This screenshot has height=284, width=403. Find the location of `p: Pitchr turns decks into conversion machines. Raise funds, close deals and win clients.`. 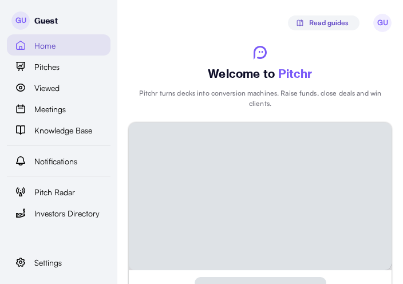

p: Pitchr turns decks into conversion machines. Raise funds, close deals and win clients. is located at coordinates (260, 99).